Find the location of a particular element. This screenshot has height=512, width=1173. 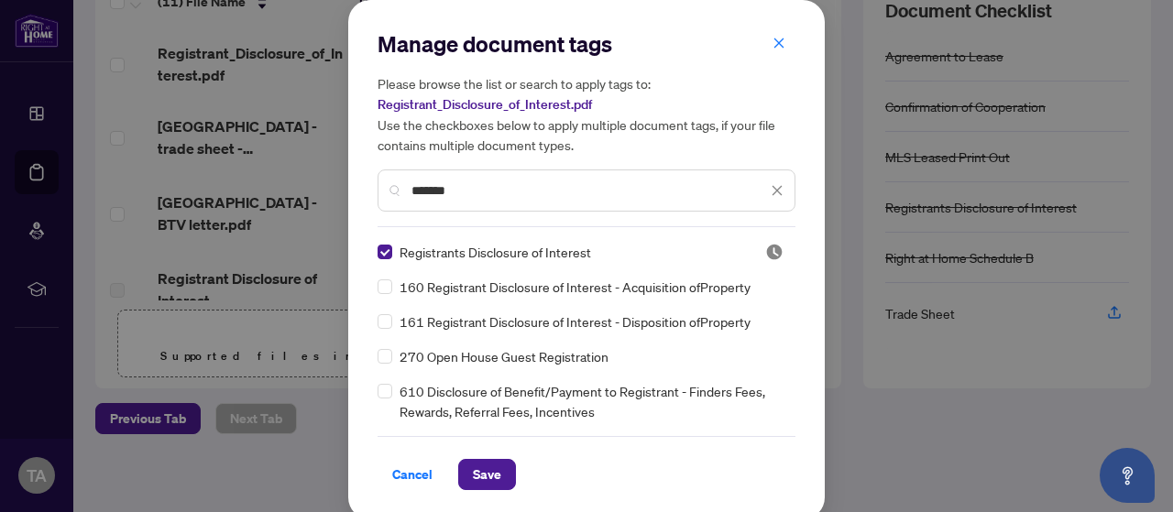

span: Save is located at coordinates (487, 475).